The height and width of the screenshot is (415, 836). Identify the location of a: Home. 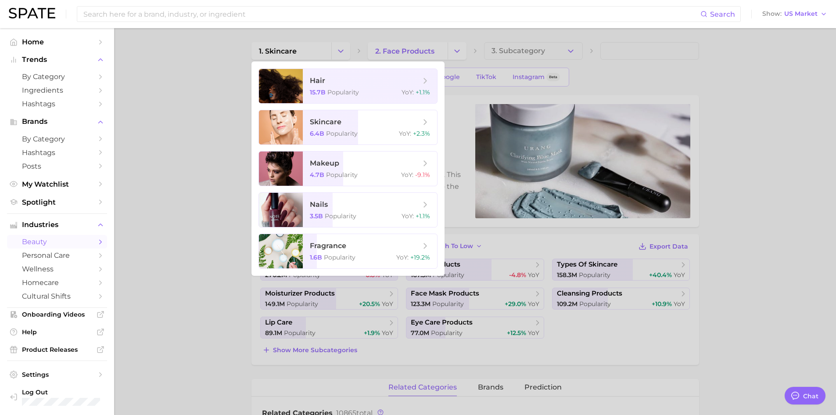
(57, 42).